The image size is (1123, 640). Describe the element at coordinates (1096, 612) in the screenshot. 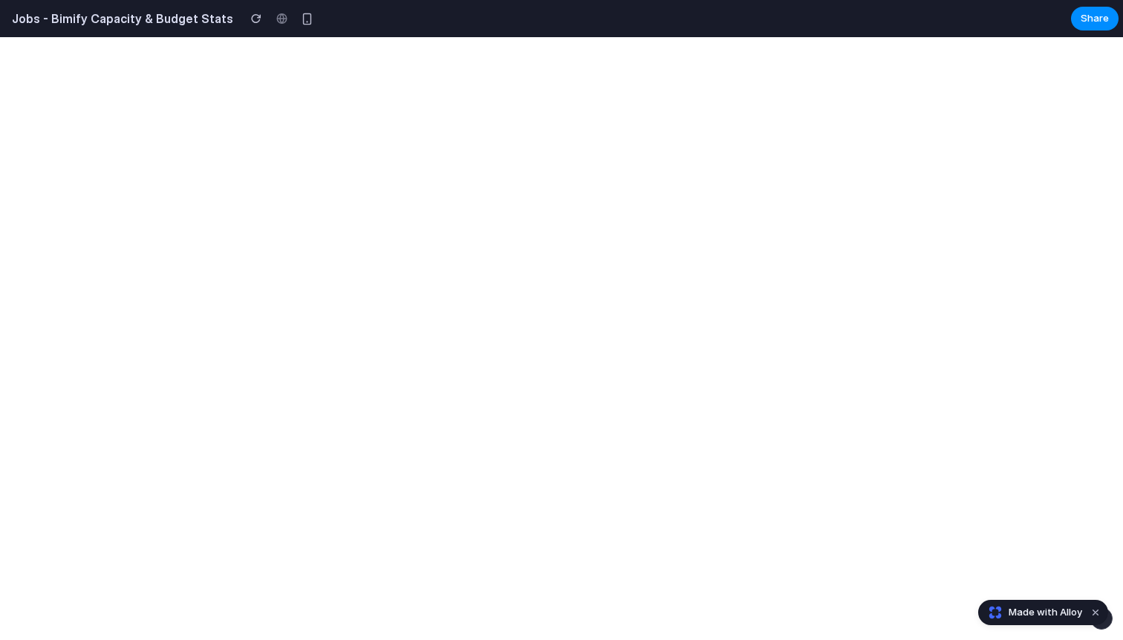

I see `button: Dismiss watermark` at that location.